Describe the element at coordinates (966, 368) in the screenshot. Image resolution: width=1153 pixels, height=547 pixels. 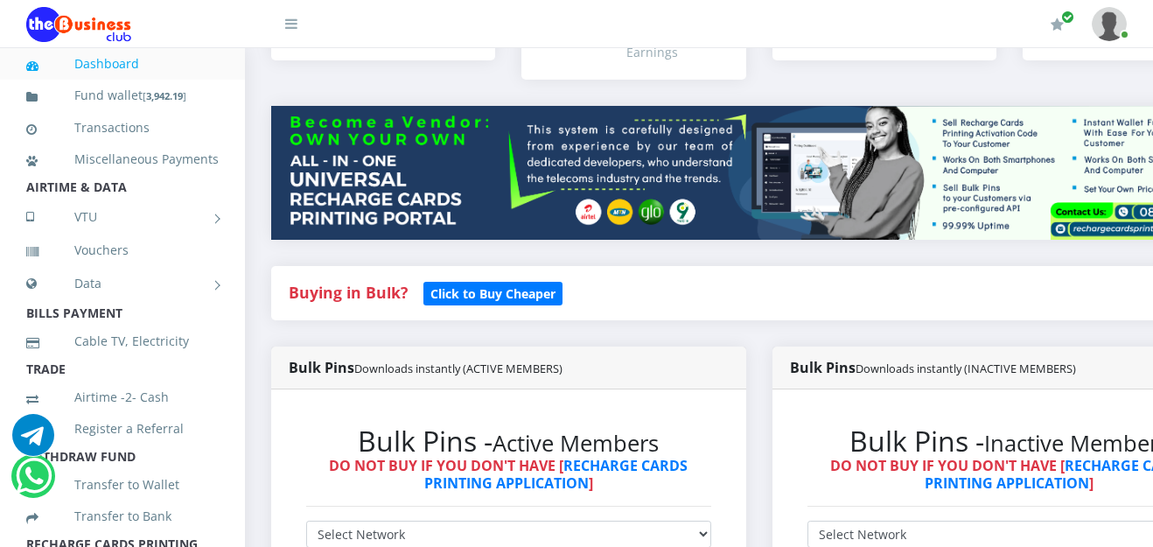
I see `small: Downloads instantly (INACTIVE MEMBERS)` at that location.